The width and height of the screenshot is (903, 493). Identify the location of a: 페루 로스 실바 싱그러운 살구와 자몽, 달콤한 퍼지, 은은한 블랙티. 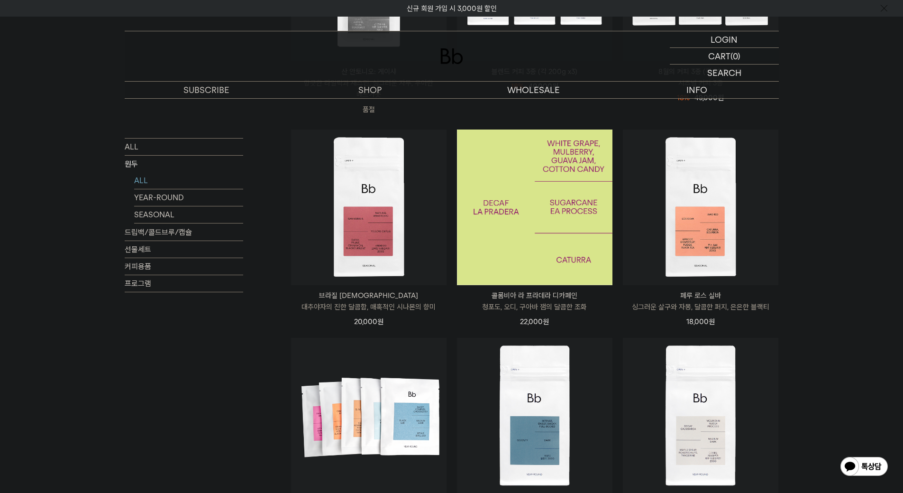
(701, 301).